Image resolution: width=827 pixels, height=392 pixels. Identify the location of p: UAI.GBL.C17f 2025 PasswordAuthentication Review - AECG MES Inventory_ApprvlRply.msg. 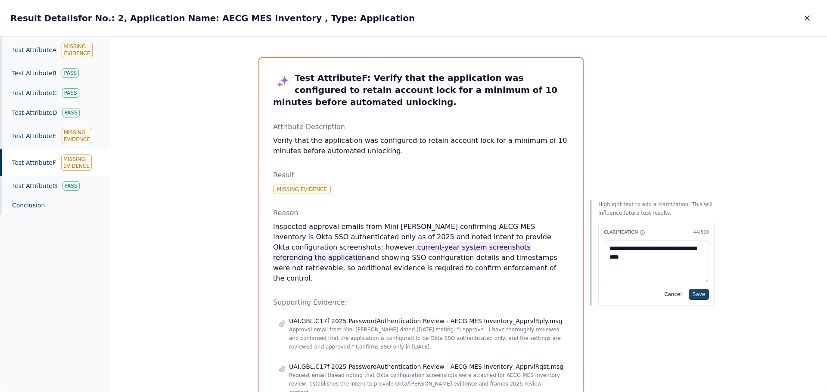
(426, 321).